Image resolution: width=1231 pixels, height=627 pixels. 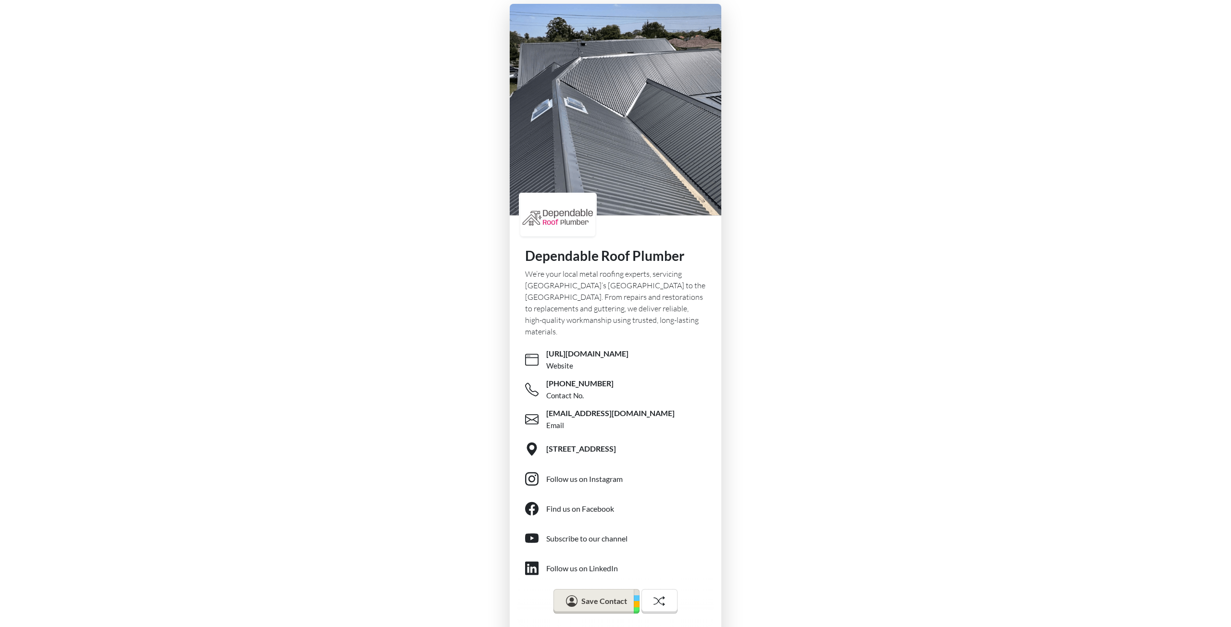 I want to click on img: profile picture, so click(x=615, y=110).